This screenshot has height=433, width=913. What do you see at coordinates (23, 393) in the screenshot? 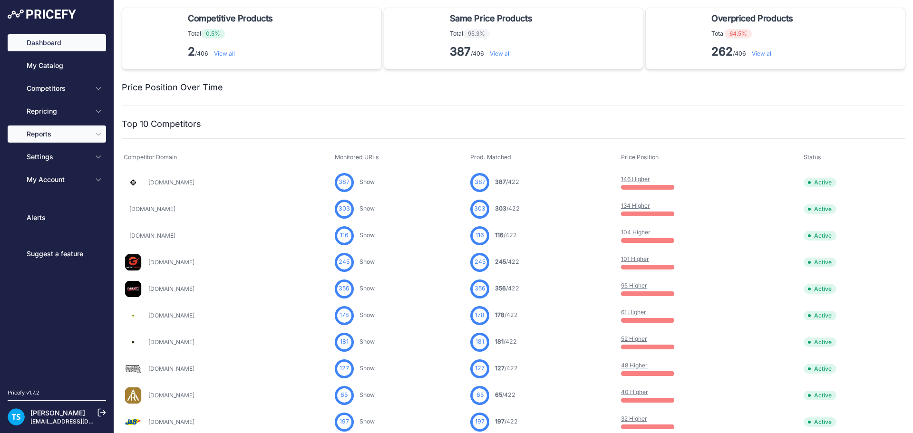
I see `div: Pricefy v1.7.2` at bounding box center [23, 393].